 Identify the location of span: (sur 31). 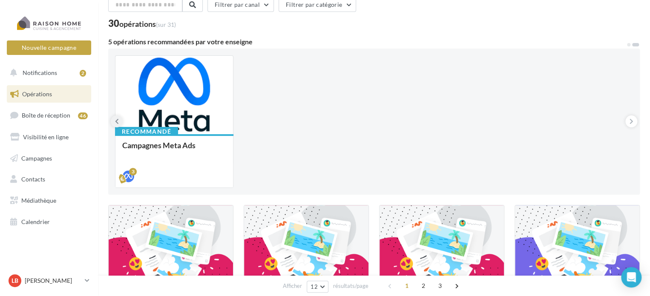
(166, 24).